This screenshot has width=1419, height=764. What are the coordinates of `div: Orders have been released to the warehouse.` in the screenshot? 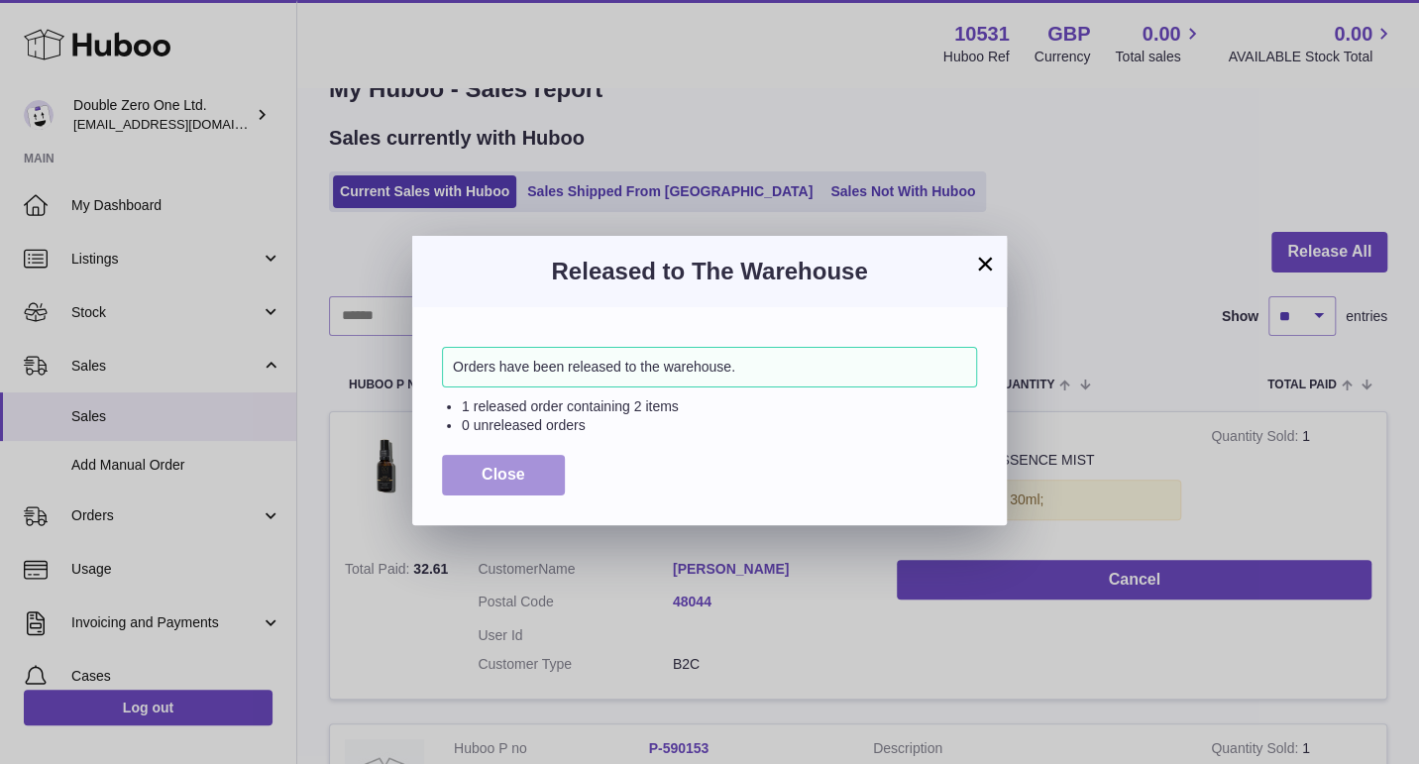 It's located at (709, 367).